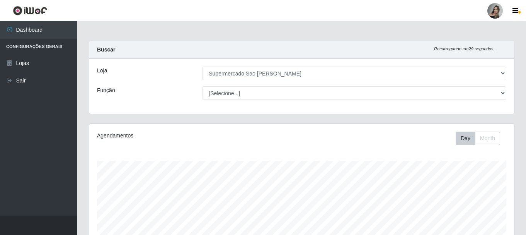 The width and height of the screenshot is (526, 235). I want to click on label: Função, so click(106, 90).